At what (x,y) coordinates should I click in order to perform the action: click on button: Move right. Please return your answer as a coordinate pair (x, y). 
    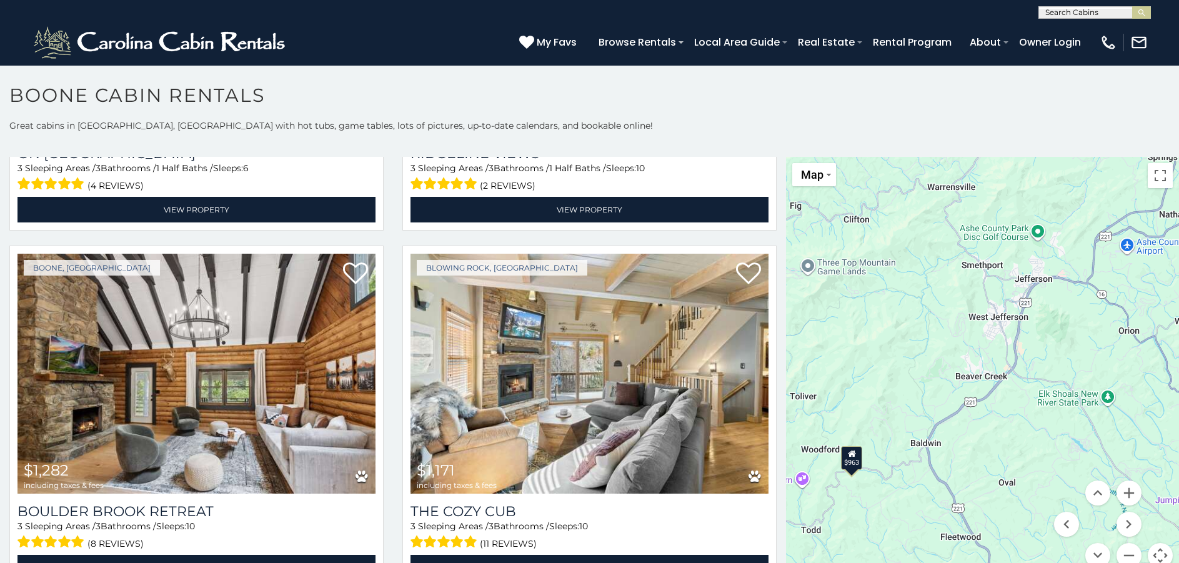
    Looking at the image, I should click on (1129, 524).